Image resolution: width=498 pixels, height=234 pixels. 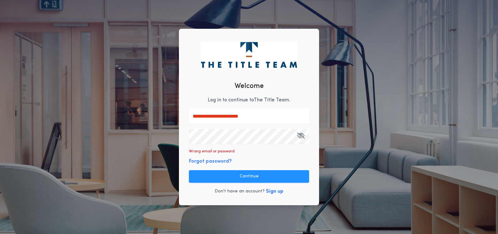 What do you see at coordinates (210, 161) in the screenshot?
I see `button: Forgot password?` at bounding box center [210, 161].